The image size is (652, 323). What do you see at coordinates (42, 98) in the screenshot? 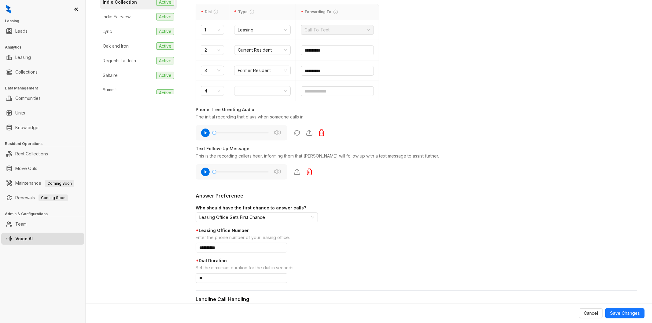
I see `li: Communities` at bounding box center [42, 98].